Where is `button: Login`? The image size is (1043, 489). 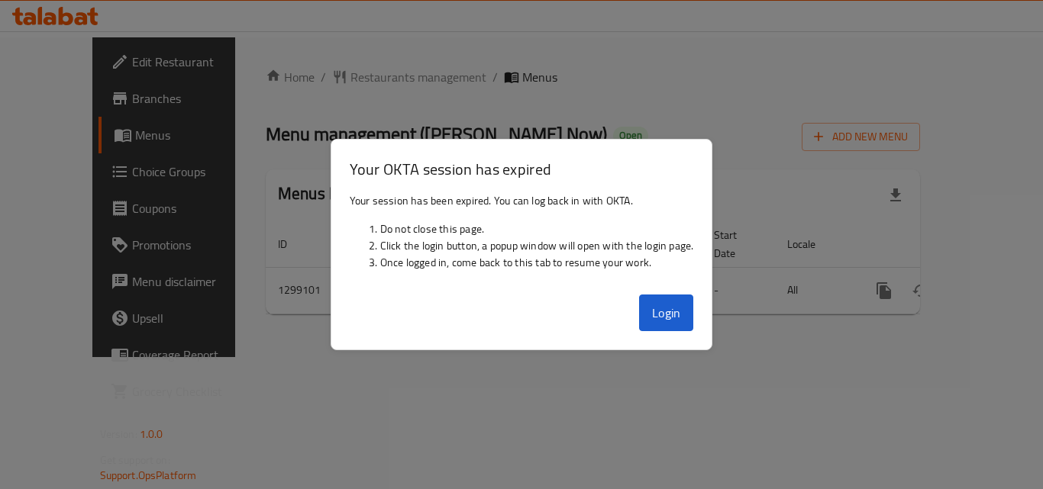
button: Login is located at coordinates (666, 313).